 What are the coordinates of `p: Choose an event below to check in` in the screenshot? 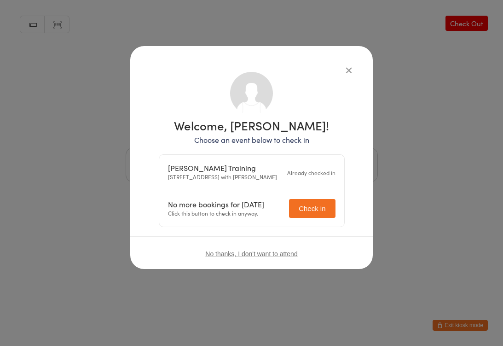 It's located at (252, 139).